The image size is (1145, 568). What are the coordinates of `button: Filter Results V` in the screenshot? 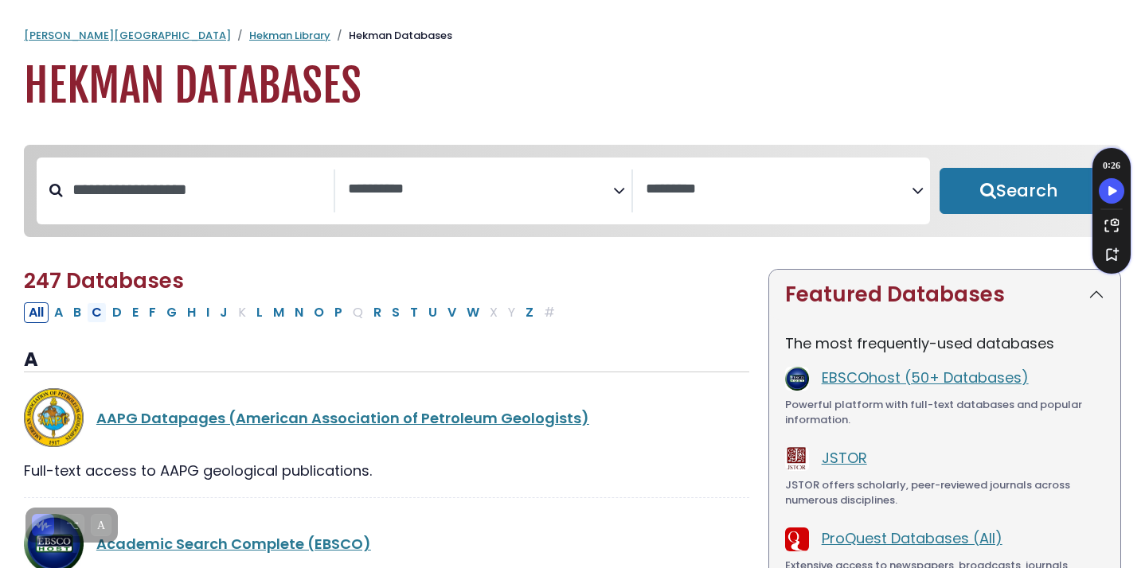 It's located at (451, 313).